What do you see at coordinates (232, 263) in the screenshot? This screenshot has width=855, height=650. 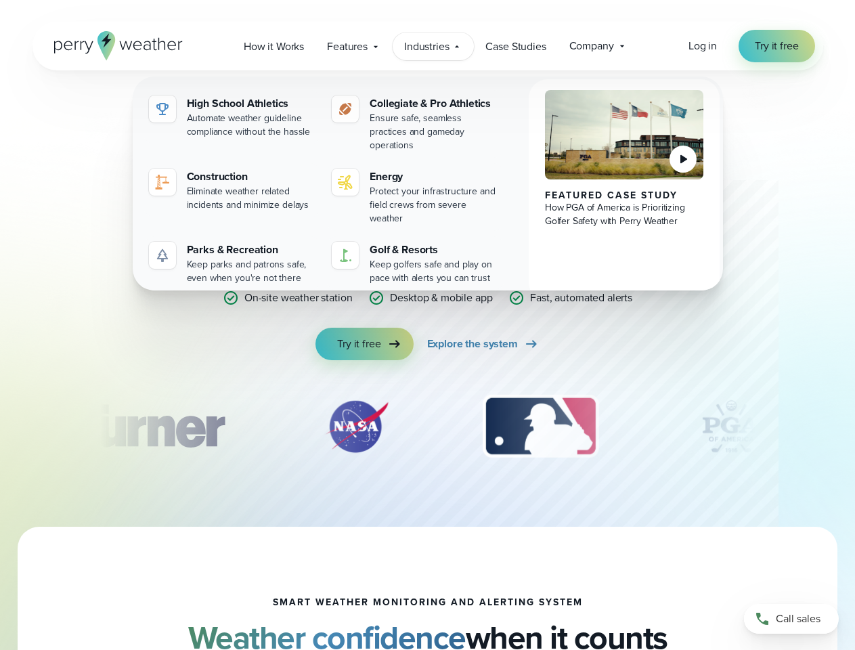 I see `a: Parks & Recreation Keep parks and patrons safe, even when you're not there` at bounding box center [232, 263].